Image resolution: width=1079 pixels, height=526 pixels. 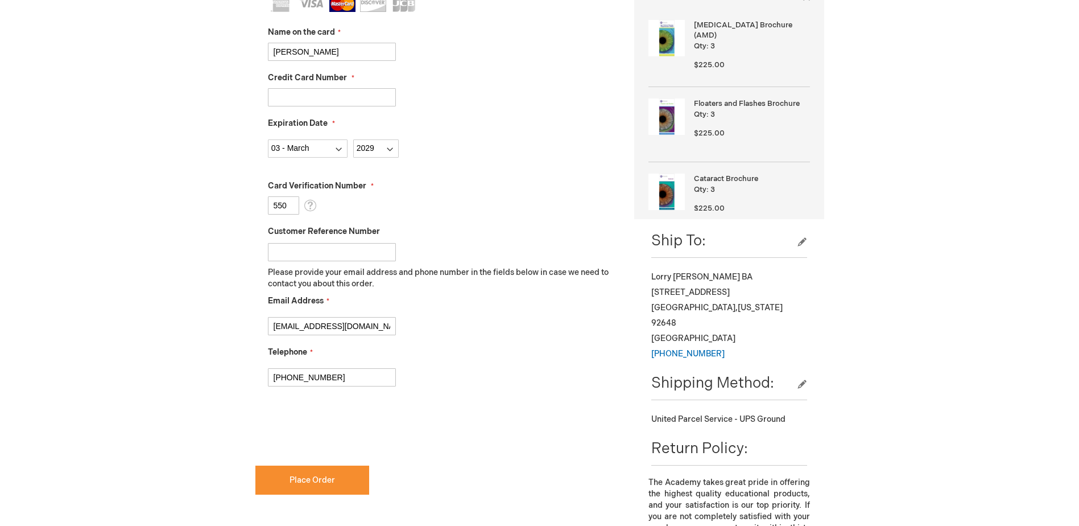 What do you see at coordinates (312, 479) in the screenshot?
I see `span: Place Order` at bounding box center [312, 479].